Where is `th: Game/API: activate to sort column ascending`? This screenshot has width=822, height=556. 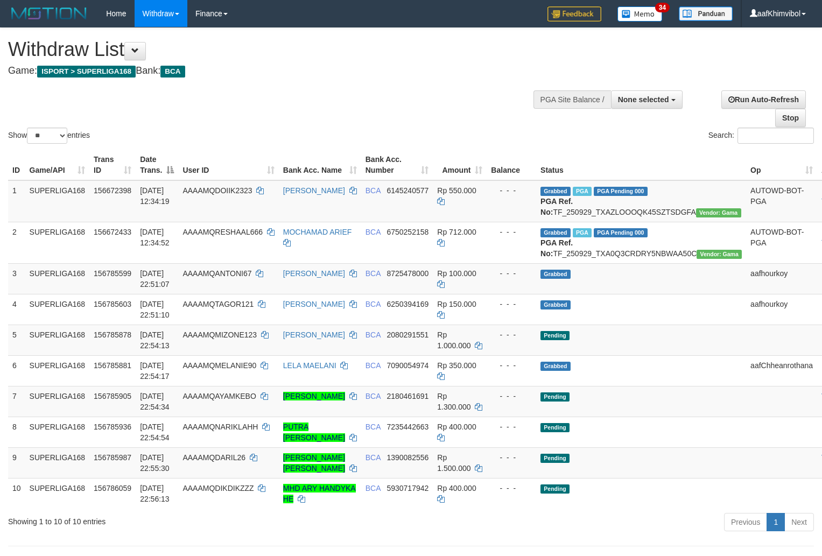 th: Game/API: activate to sort column ascending is located at coordinates (58, 165).